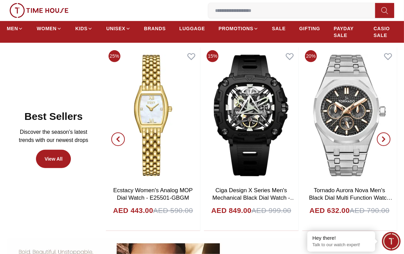 This screenshot has width=404, height=254. I want to click on a: View All, so click(53, 159).